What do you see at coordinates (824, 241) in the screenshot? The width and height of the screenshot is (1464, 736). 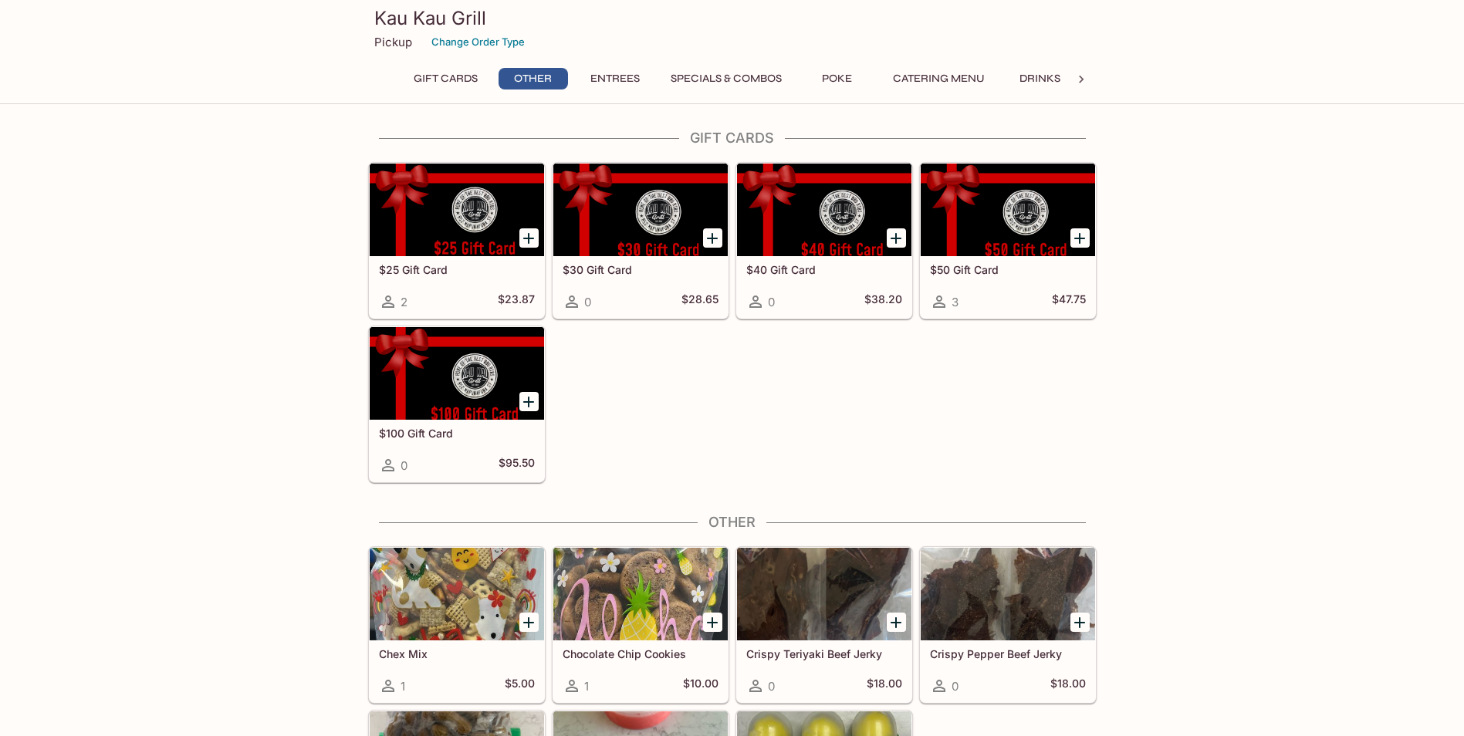 I see `a: $40 Gift Card0$38.20` at bounding box center [824, 241].